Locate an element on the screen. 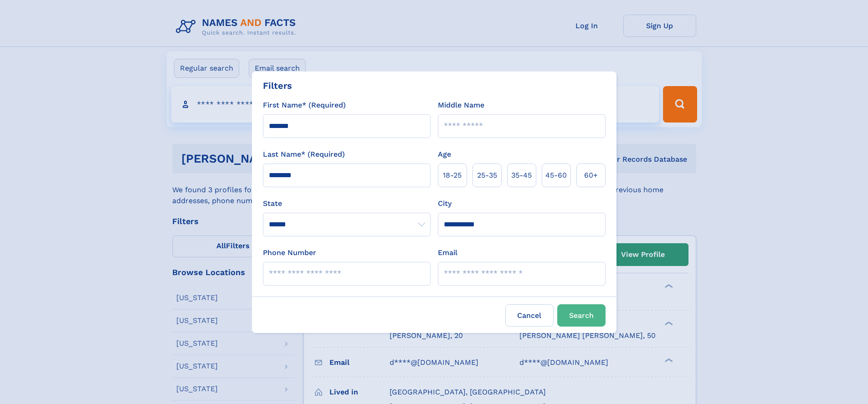 Image resolution: width=868 pixels, height=404 pixels. span: 18‑25 is located at coordinates (452, 175).